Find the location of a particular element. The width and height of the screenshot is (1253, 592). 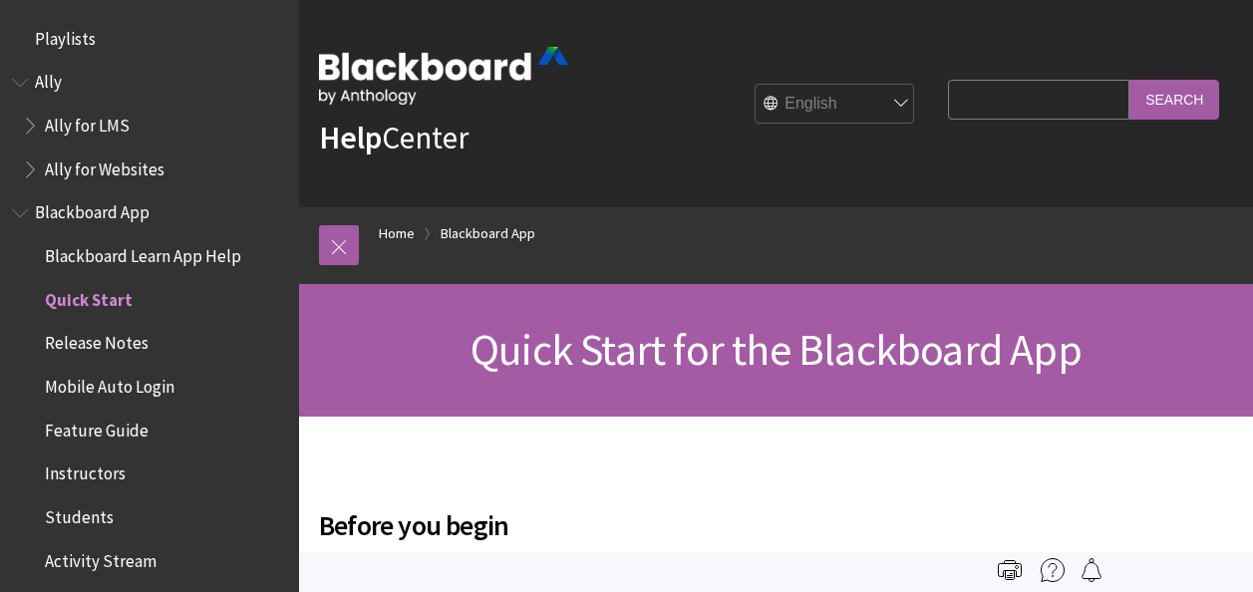

a: Blackboard App is located at coordinates (488, 233).